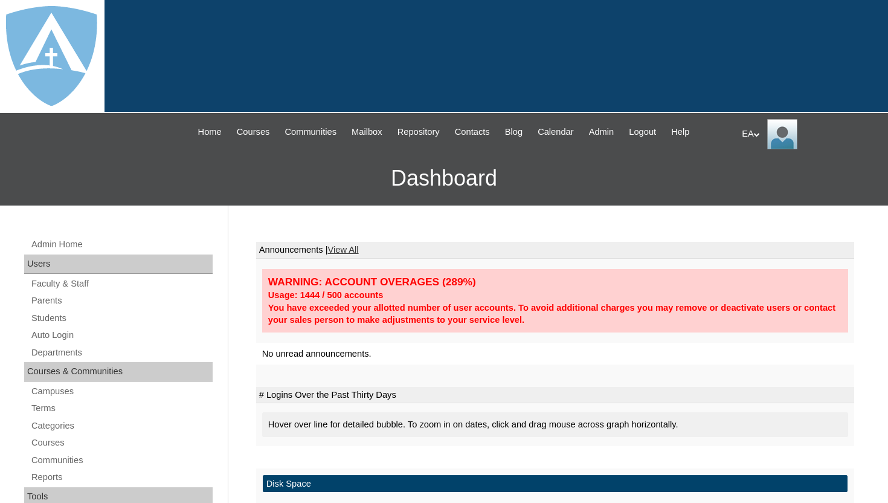 Image resolution: width=888 pixels, height=503 pixels. What do you see at coordinates (51, 56) in the screenshot?
I see `img: logo-white.png` at bounding box center [51, 56].